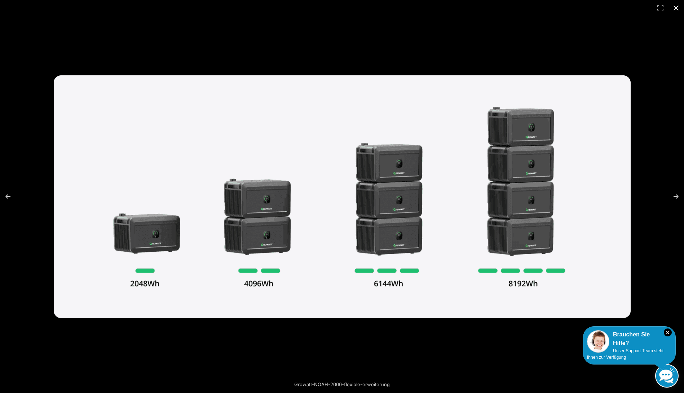 This screenshot has width=684, height=393. I want to click on i: Schließen, so click(668, 332).